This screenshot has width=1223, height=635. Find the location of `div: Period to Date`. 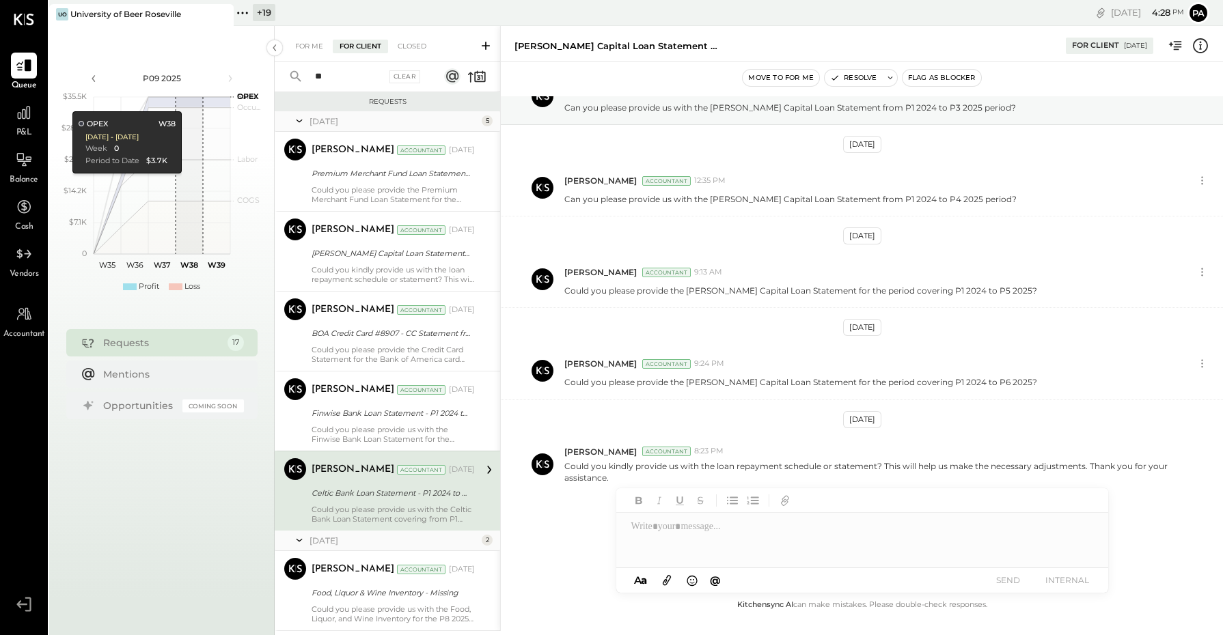

div: Period to Date is located at coordinates (111, 161).